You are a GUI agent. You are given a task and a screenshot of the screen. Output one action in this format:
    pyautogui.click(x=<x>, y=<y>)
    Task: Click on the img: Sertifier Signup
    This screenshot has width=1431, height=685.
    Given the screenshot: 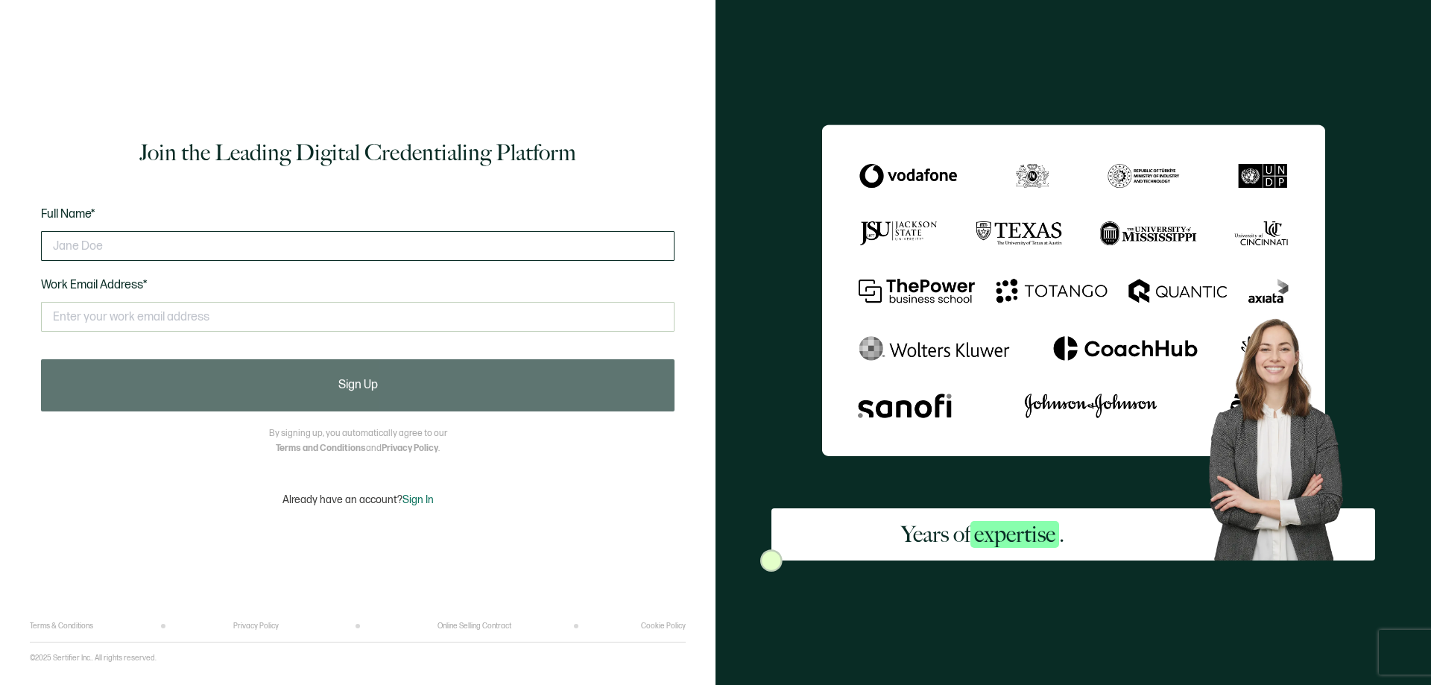 What is the action you would take?
    pyautogui.click(x=771, y=560)
    